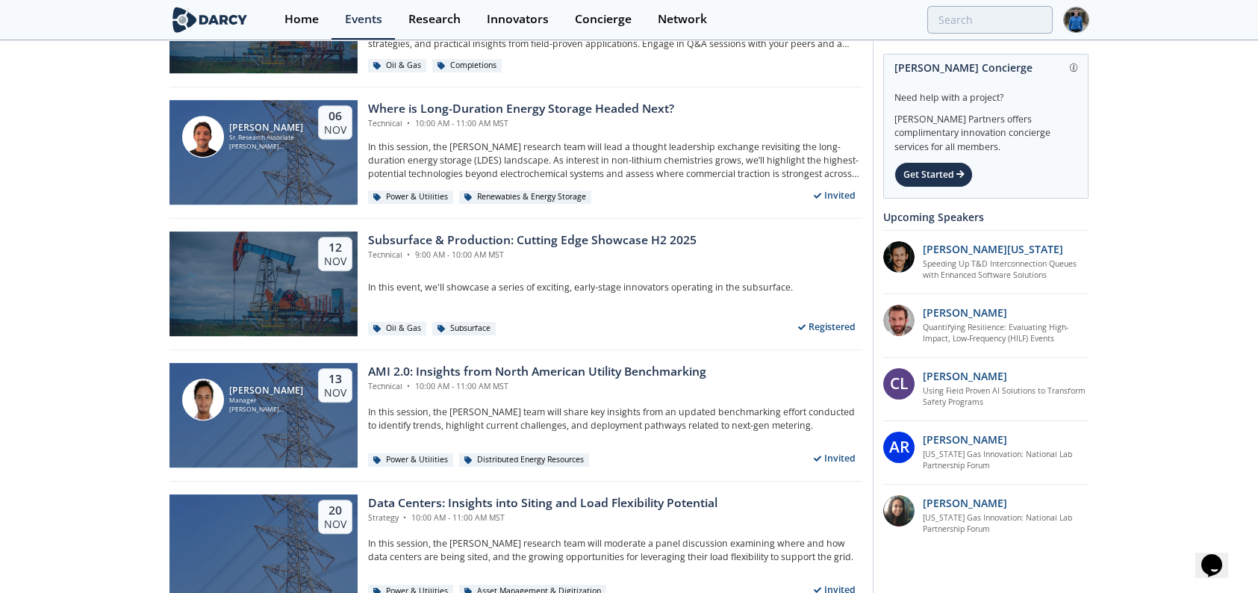 The width and height of the screenshot is (1258, 593). I want to click on div: Data Centers: Insights into Siting and Load Flexibility Potential, so click(543, 503).